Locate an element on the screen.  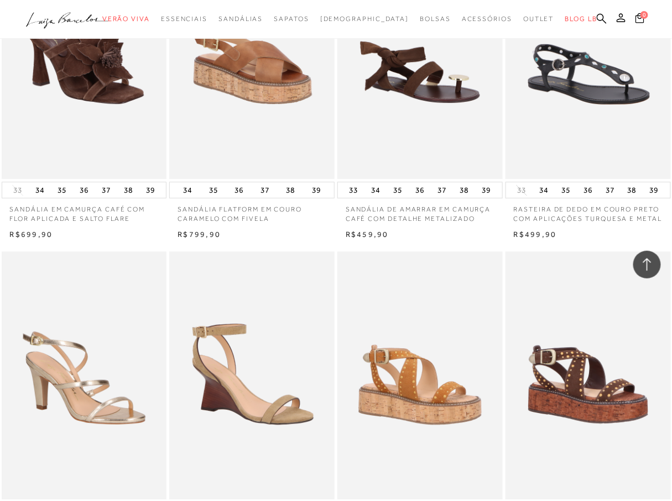
span: Acessórios is located at coordinates (487, 19).